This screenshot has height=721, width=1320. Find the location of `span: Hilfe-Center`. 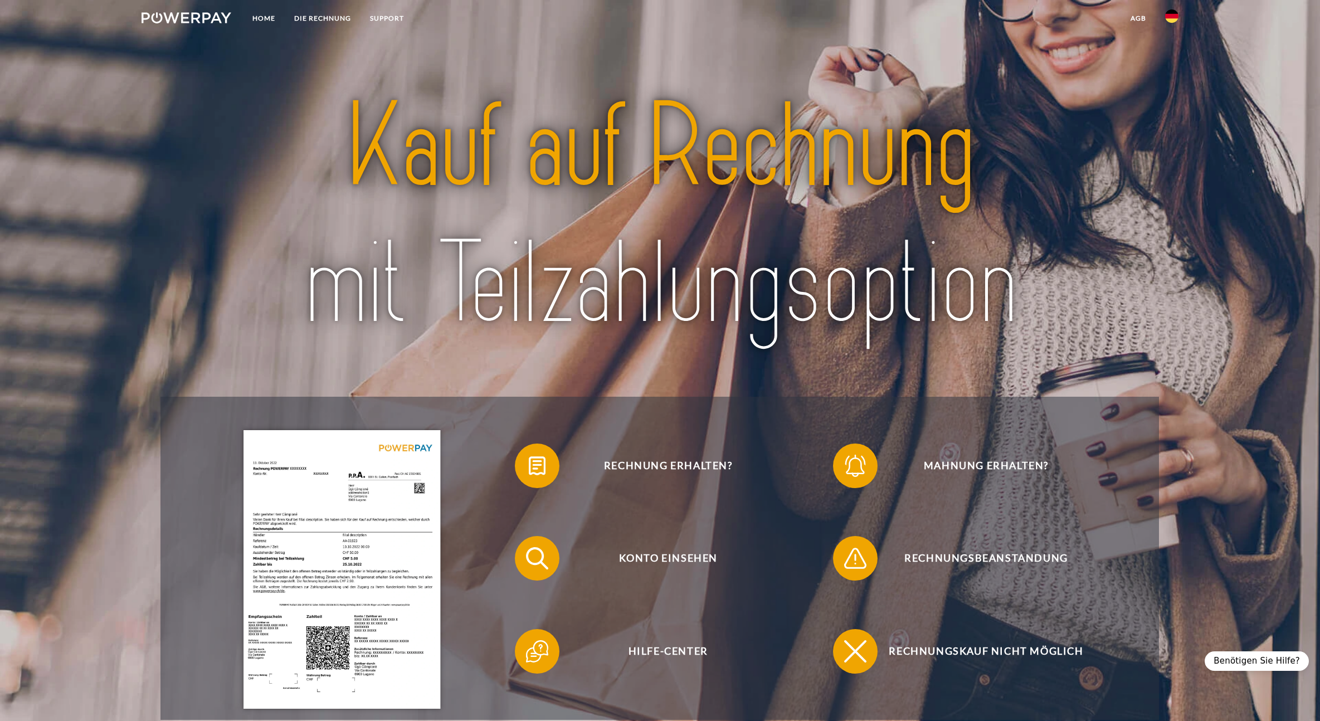

span: Hilfe-Center is located at coordinates (668, 652).